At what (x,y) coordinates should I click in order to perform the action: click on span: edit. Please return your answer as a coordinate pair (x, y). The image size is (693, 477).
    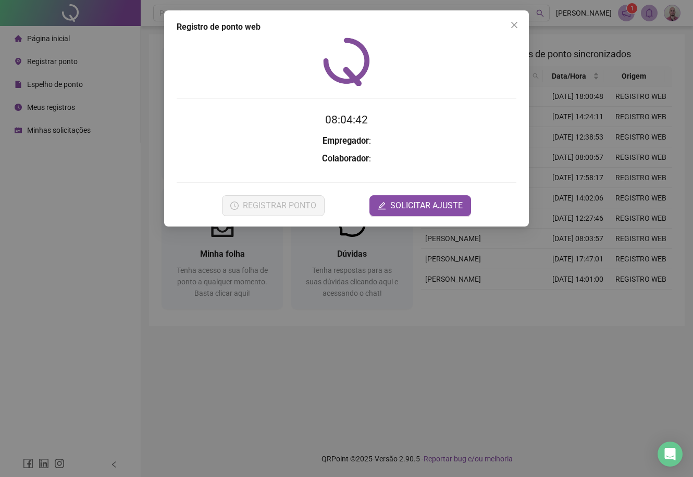
    Looking at the image, I should click on (382, 206).